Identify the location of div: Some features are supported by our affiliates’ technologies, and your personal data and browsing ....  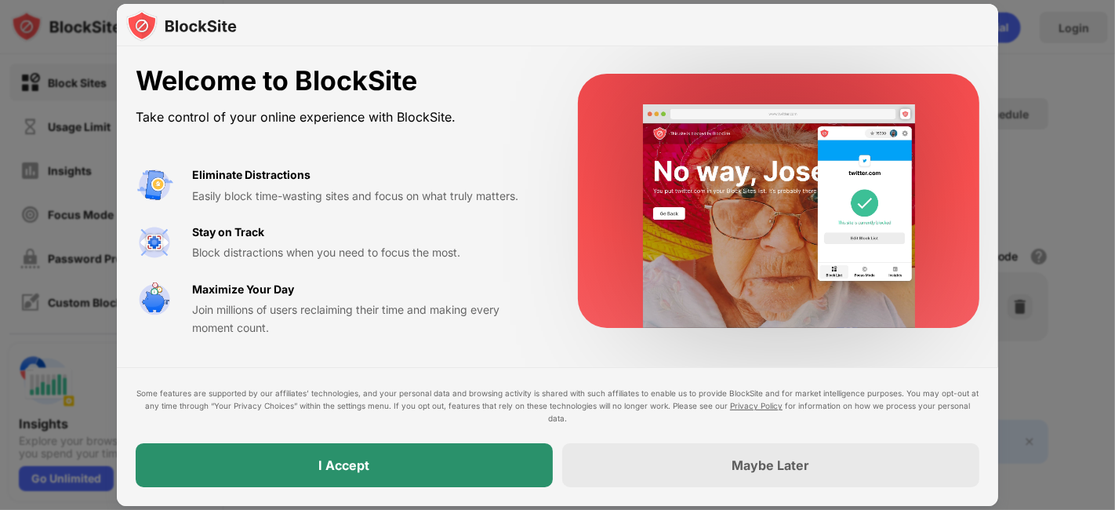
(557, 405).